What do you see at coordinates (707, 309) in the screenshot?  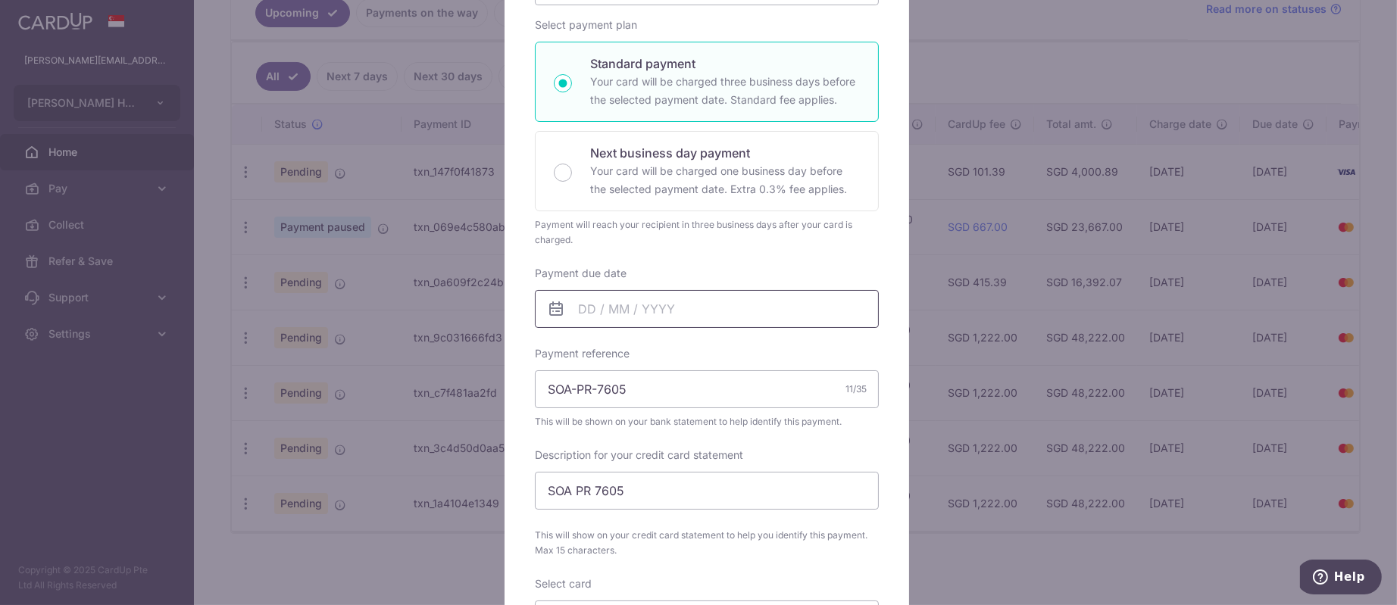 I see `input: DD / MM / YYYY` at bounding box center [707, 309].